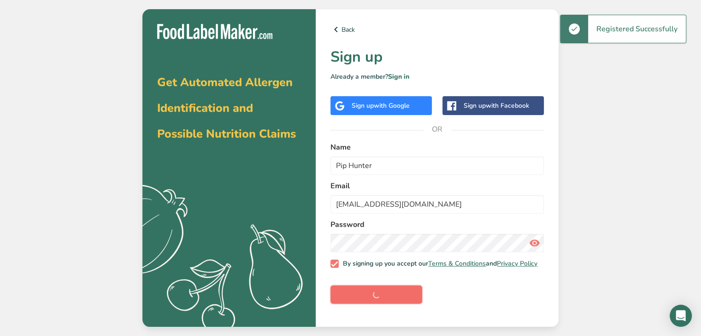 The image size is (701, 336). I want to click on a: Privacy Policy, so click(517, 264).